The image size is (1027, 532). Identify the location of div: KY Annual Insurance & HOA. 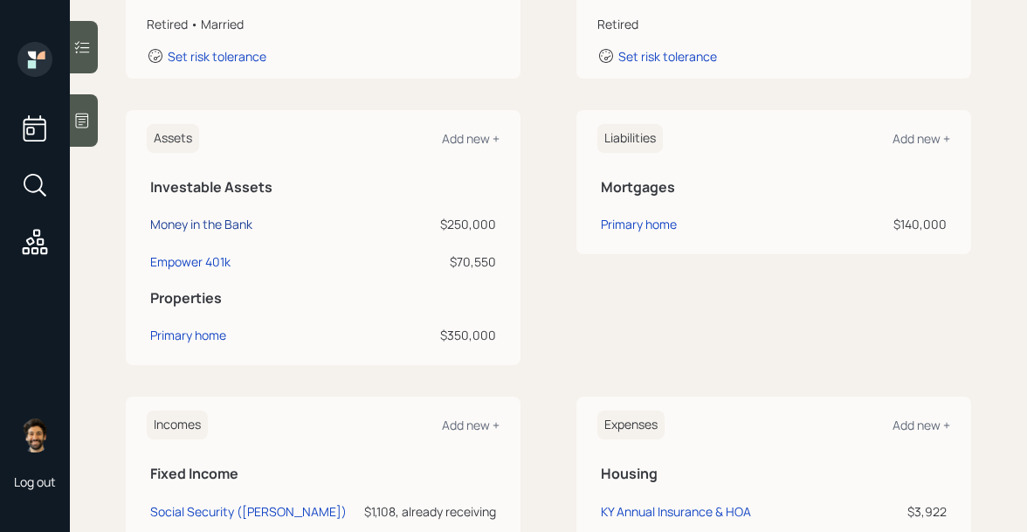
(676, 511).